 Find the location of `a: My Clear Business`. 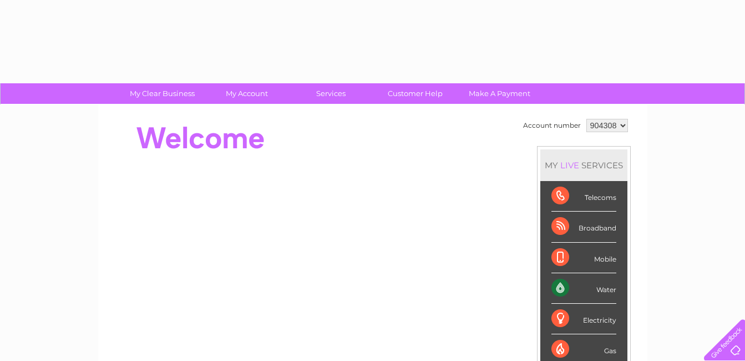

a: My Clear Business is located at coordinates (162, 93).